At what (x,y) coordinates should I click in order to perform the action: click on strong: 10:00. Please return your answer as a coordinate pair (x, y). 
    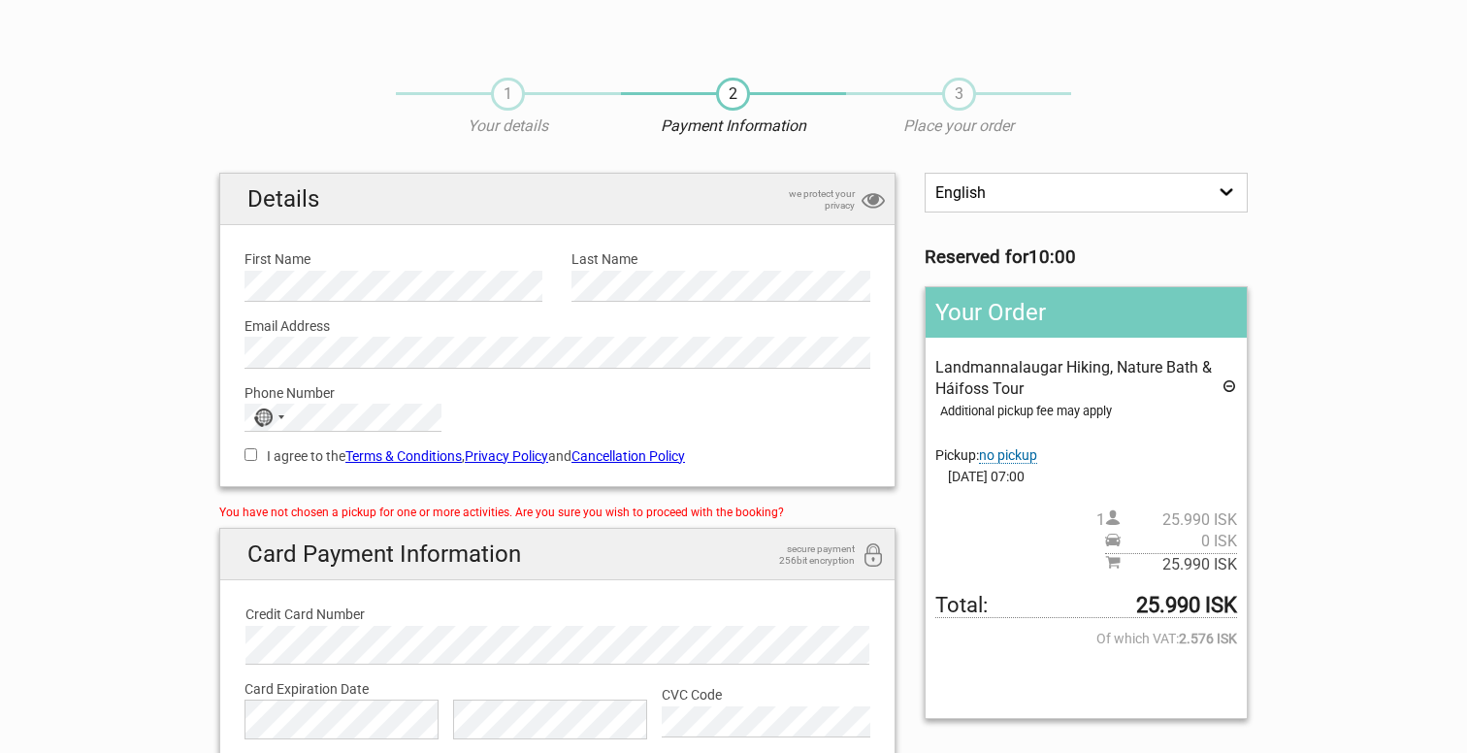
    Looking at the image, I should click on (1052, 257).